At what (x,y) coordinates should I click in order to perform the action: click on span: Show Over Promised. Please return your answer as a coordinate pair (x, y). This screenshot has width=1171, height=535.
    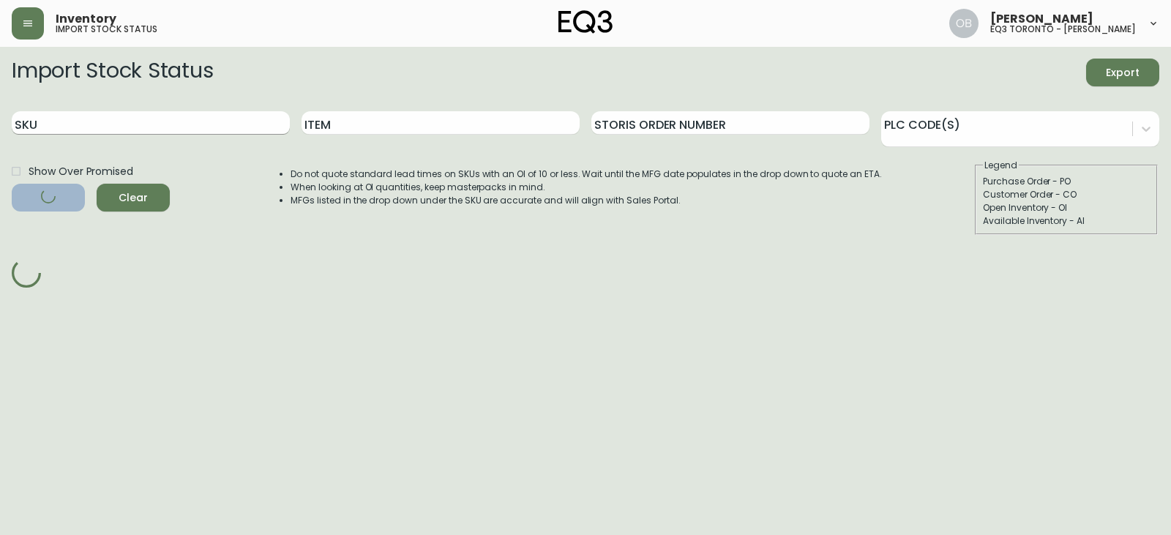
    Looking at the image, I should click on (80, 171).